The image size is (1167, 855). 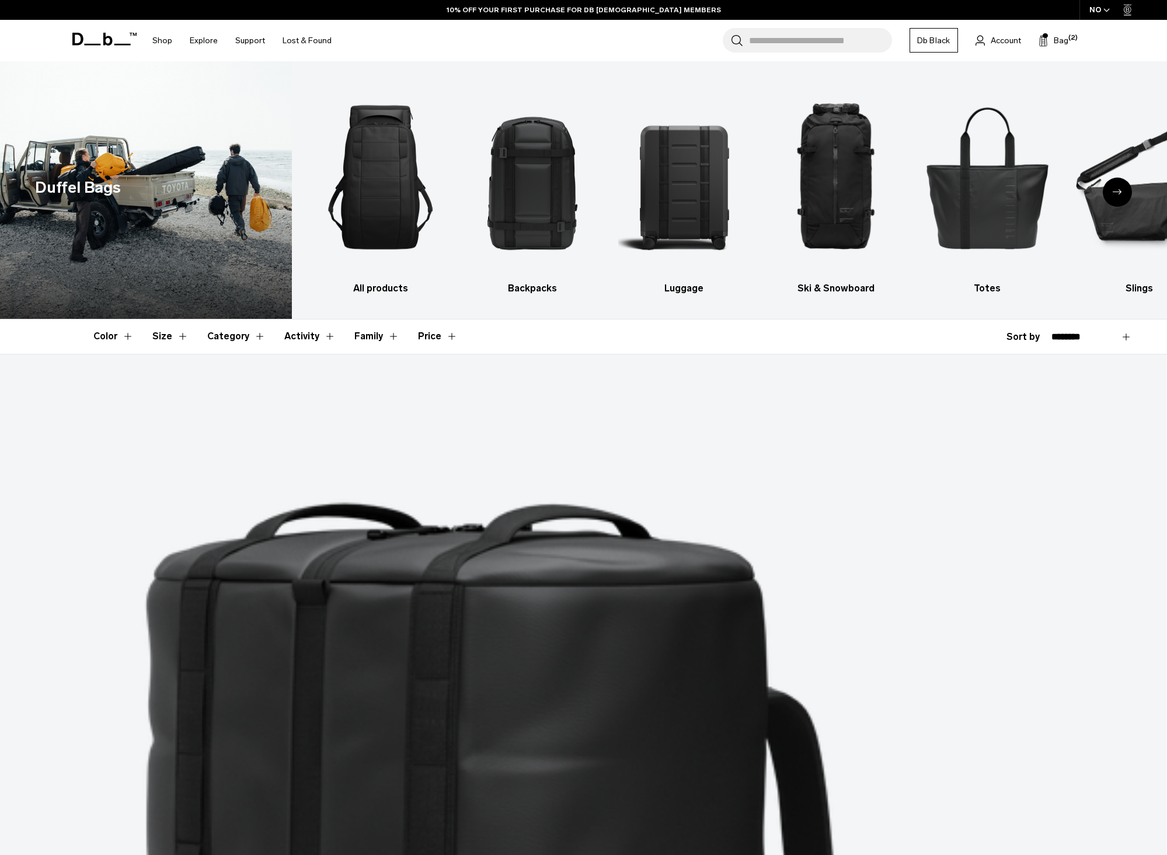 What do you see at coordinates (684, 187) in the screenshot?
I see `li: 3 / 10` at bounding box center [684, 187].